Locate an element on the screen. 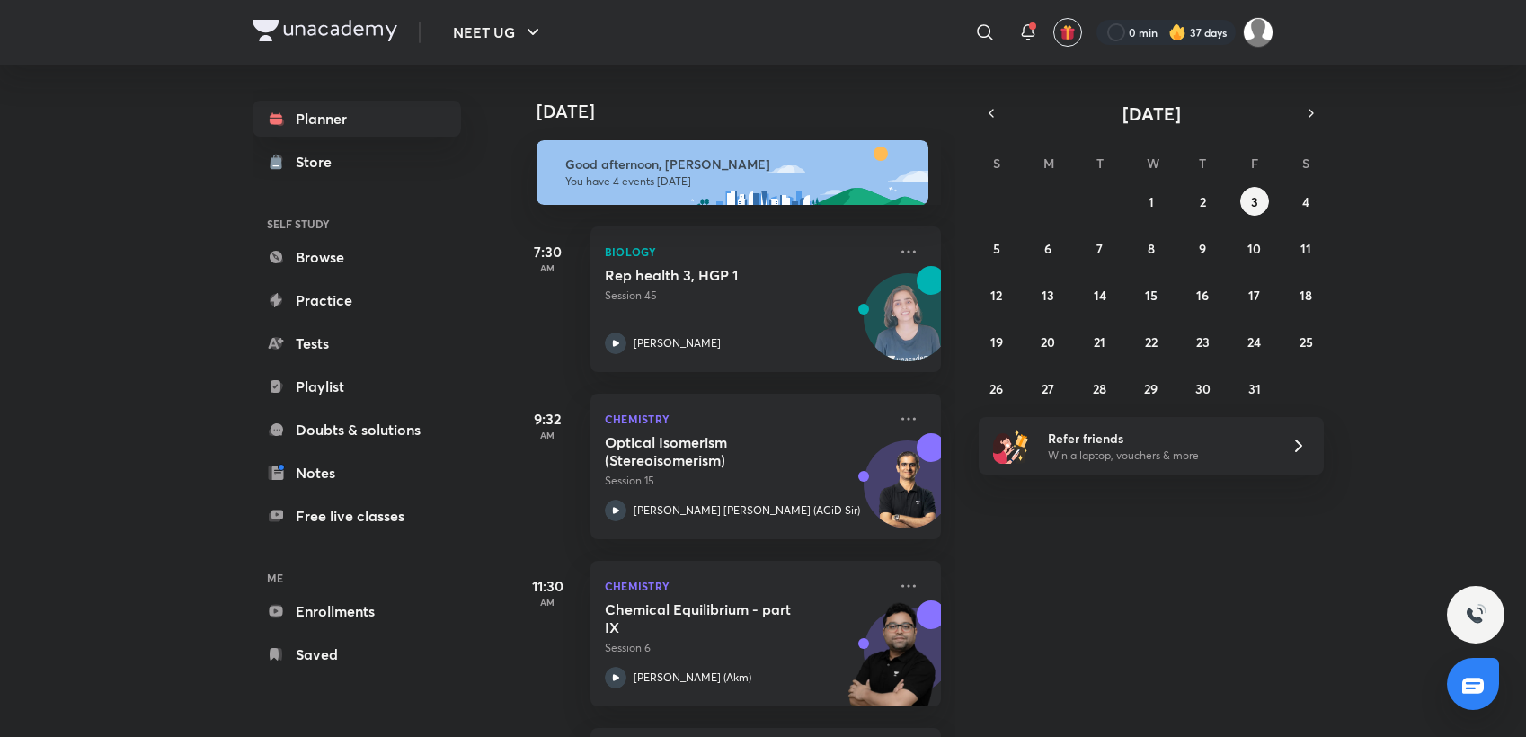  a: Playlist is located at coordinates (357, 386).